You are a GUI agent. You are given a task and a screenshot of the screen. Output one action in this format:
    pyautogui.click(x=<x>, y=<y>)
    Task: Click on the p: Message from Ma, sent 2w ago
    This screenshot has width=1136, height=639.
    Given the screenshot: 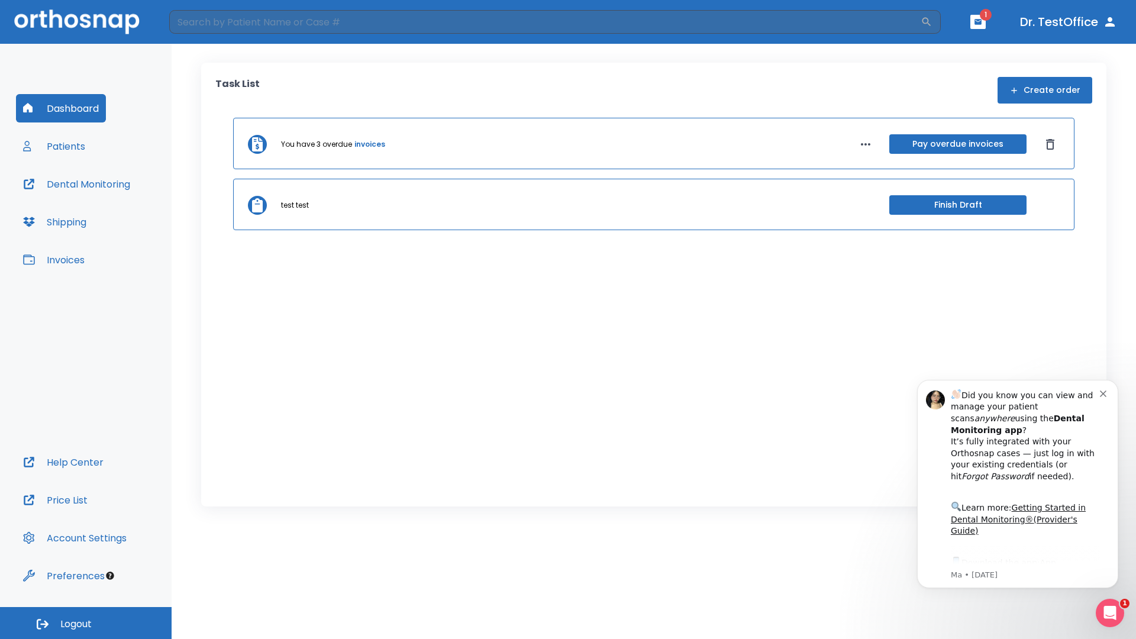 What is the action you would take?
    pyautogui.click(x=126, y=213)
    